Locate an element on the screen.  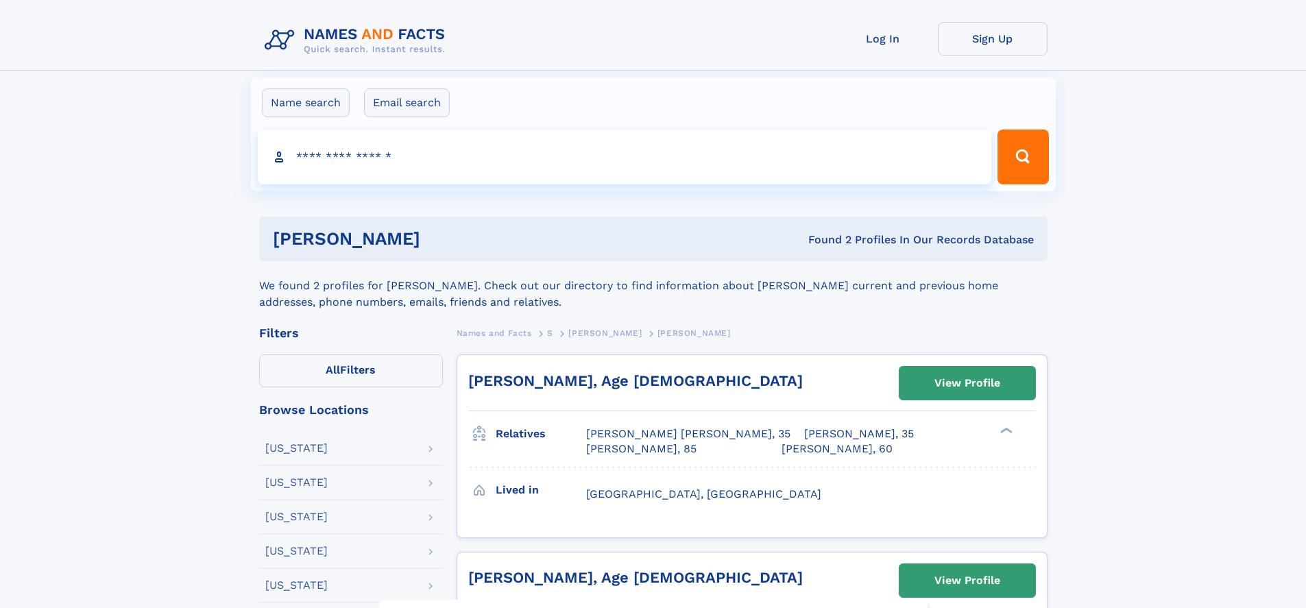
div: Found 2 Profiles In Our Records Database is located at coordinates (824, 240).